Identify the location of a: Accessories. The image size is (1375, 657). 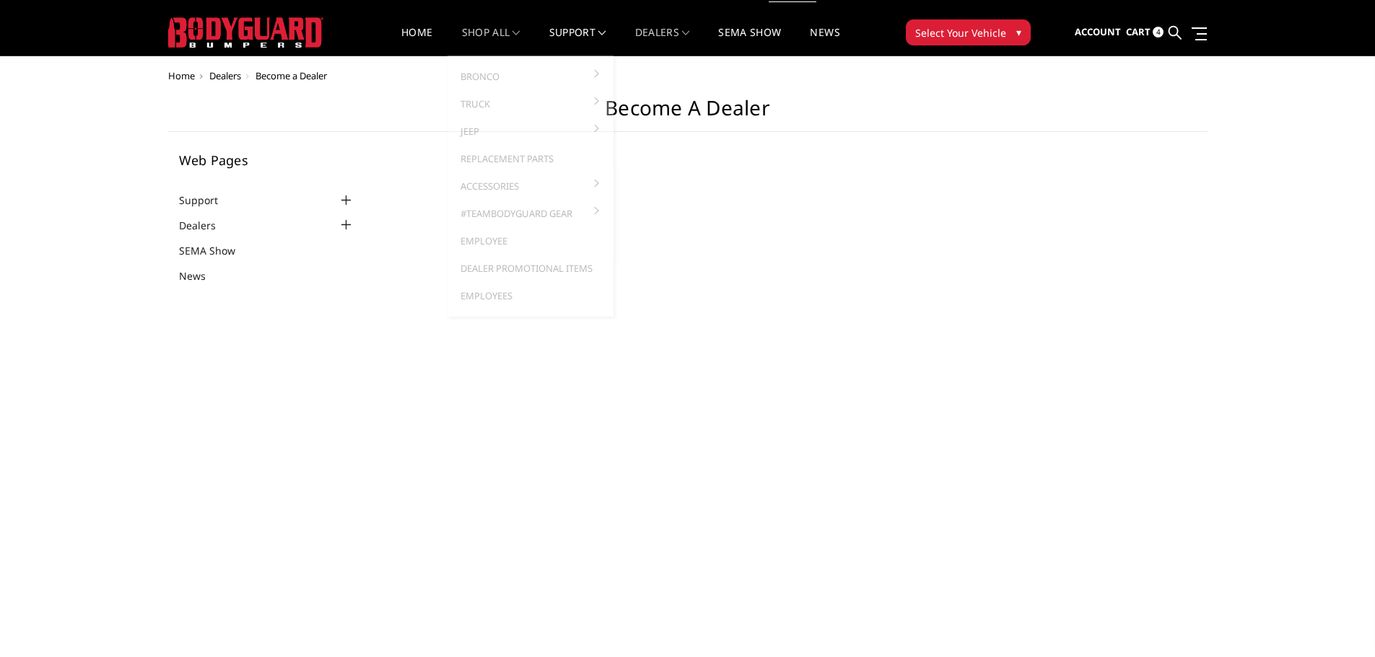
(530, 186).